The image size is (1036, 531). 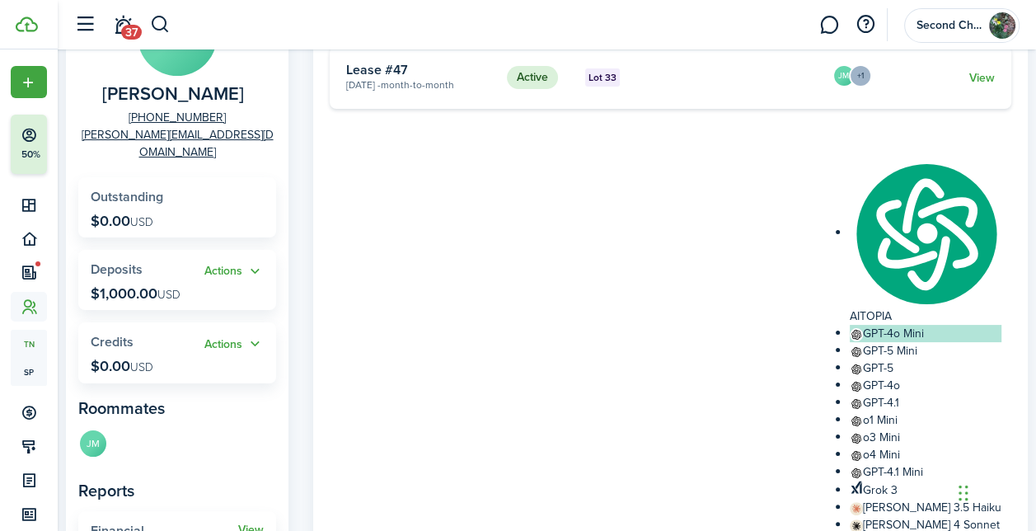 What do you see at coordinates (926, 490) in the screenshot?
I see `div: Grok 3` at bounding box center [926, 490].